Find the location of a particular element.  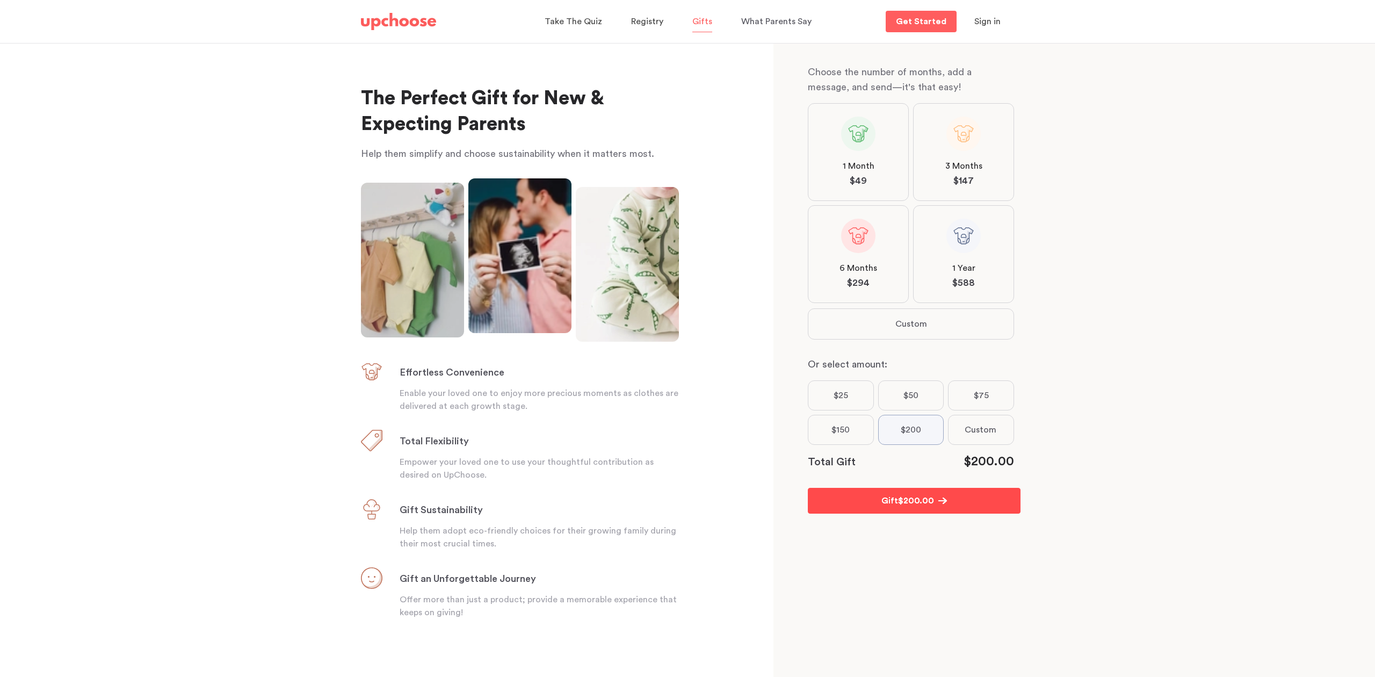

a: Registry is located at coordinates (649, 21).